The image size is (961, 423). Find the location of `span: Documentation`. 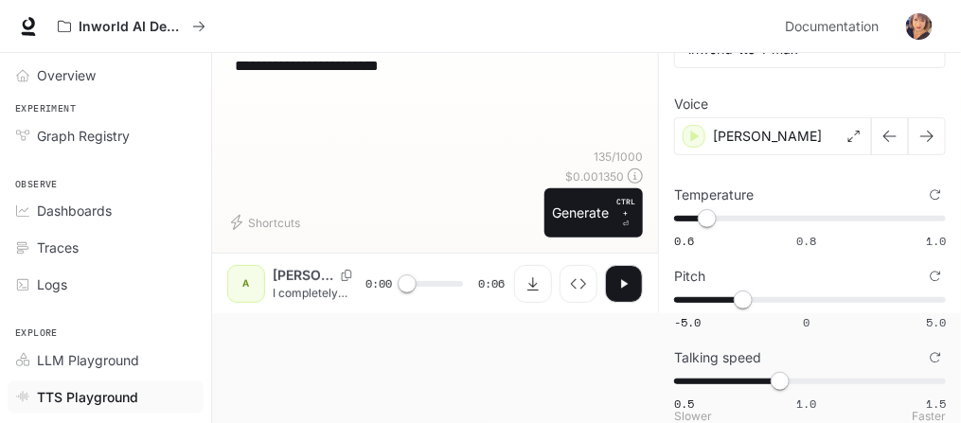

span: Documentation is located at coordinates (831, 27).